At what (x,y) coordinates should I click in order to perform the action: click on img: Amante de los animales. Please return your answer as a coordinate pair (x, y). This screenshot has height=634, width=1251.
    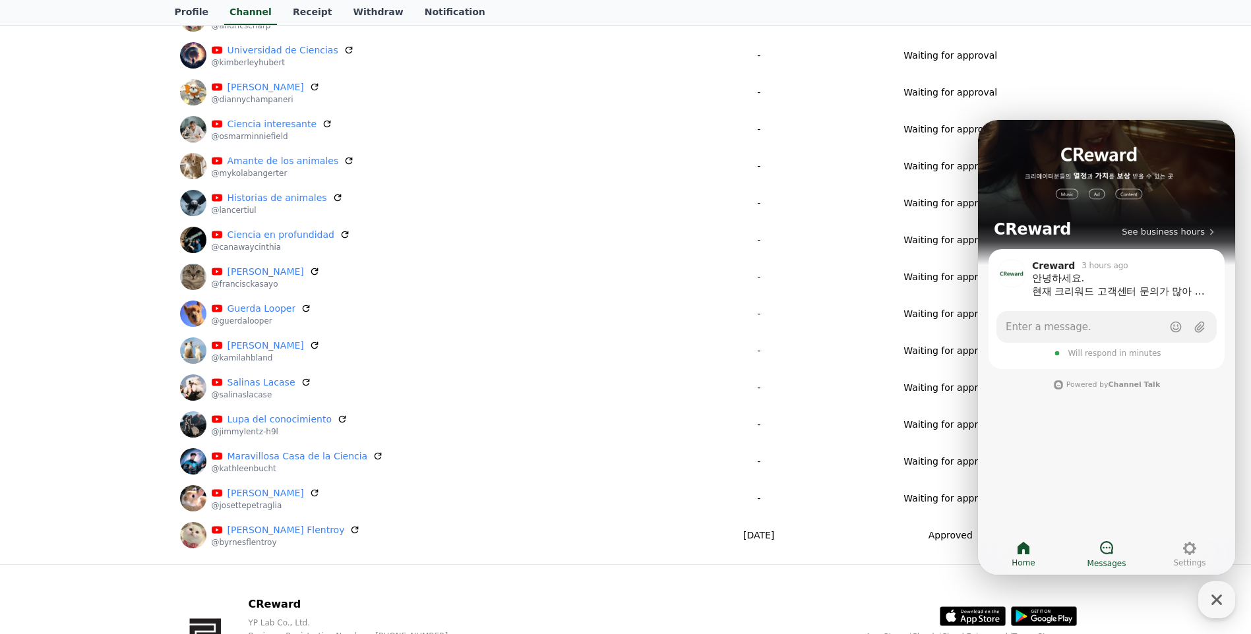
    Looking at the image, I should click on (193, 166).